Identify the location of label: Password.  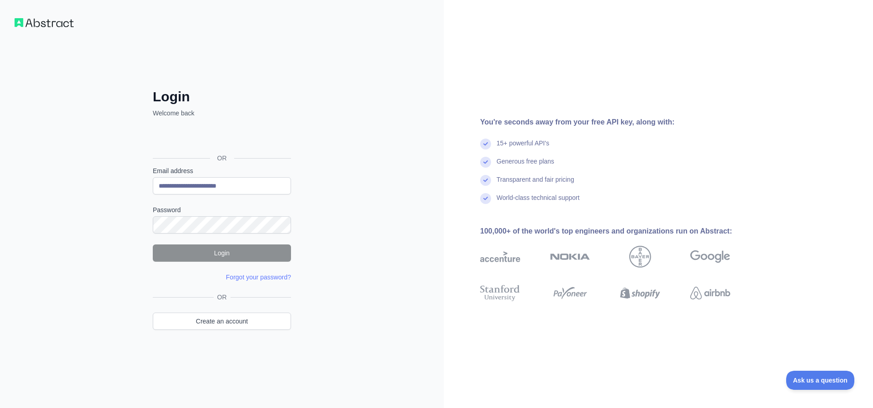
(222, 210).